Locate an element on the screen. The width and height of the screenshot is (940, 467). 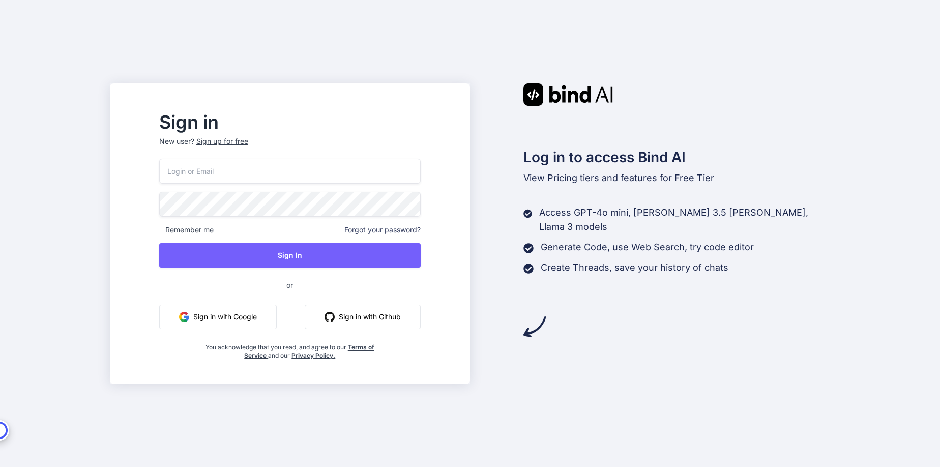
img: github is located at coordinates (329, 317).